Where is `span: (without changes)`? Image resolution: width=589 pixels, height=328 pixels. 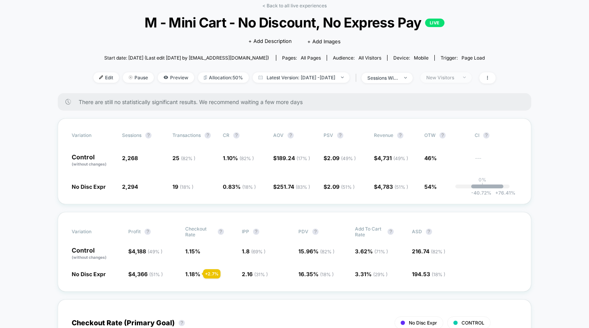 span: (without changes) is located at coordinates (89, 164).